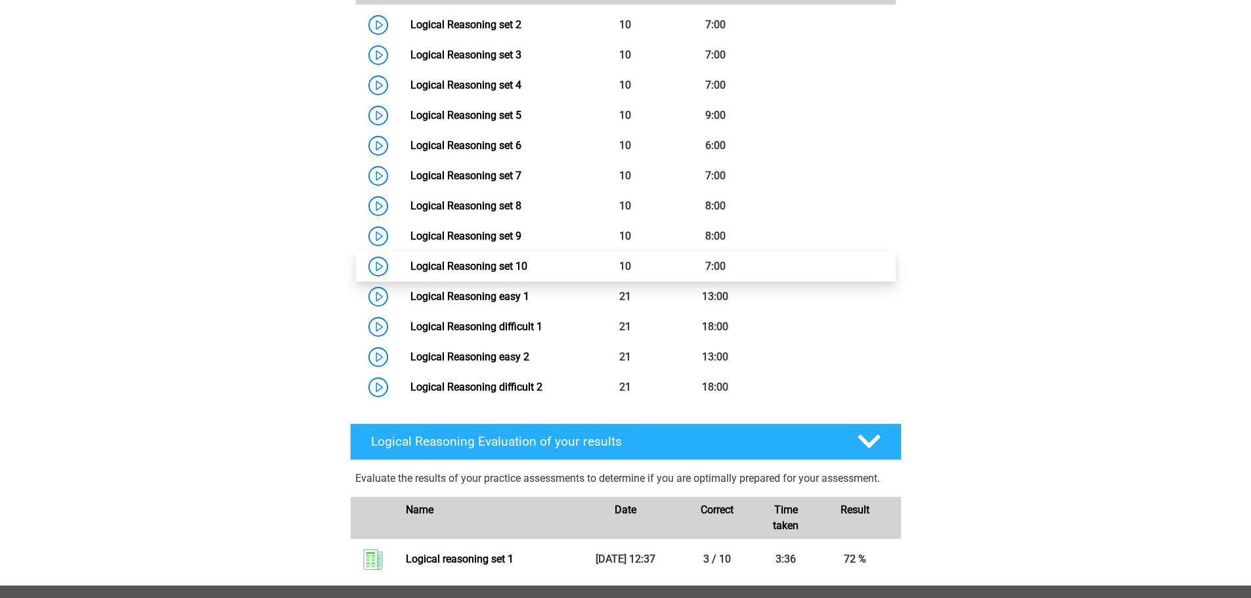 The height and width of the screenshot is (598, 1251). I want to click on div: Time taken, so click(786, 518).